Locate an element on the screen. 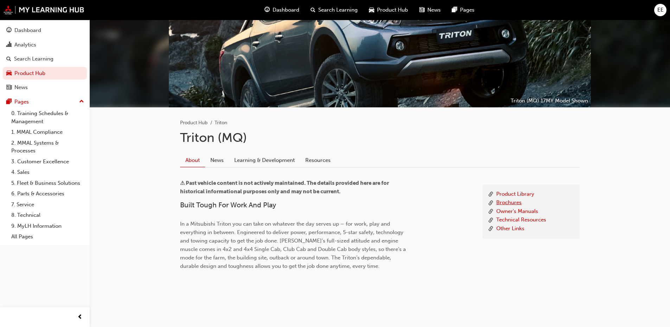  span: Search Learning is located at coordinates (338, 10).